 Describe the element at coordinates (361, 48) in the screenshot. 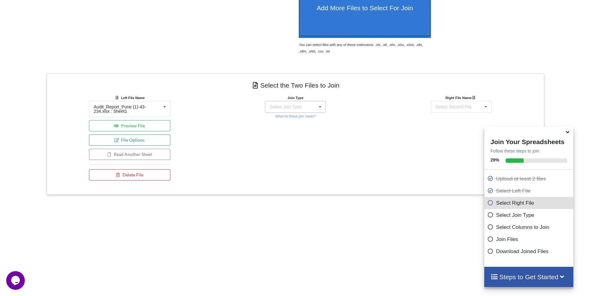

I see `i: You can select files with any of these extensions: .xls, .xlt, .xlm, .xlsx, .xlsm, .xltx, .xltm, ...` at that location.